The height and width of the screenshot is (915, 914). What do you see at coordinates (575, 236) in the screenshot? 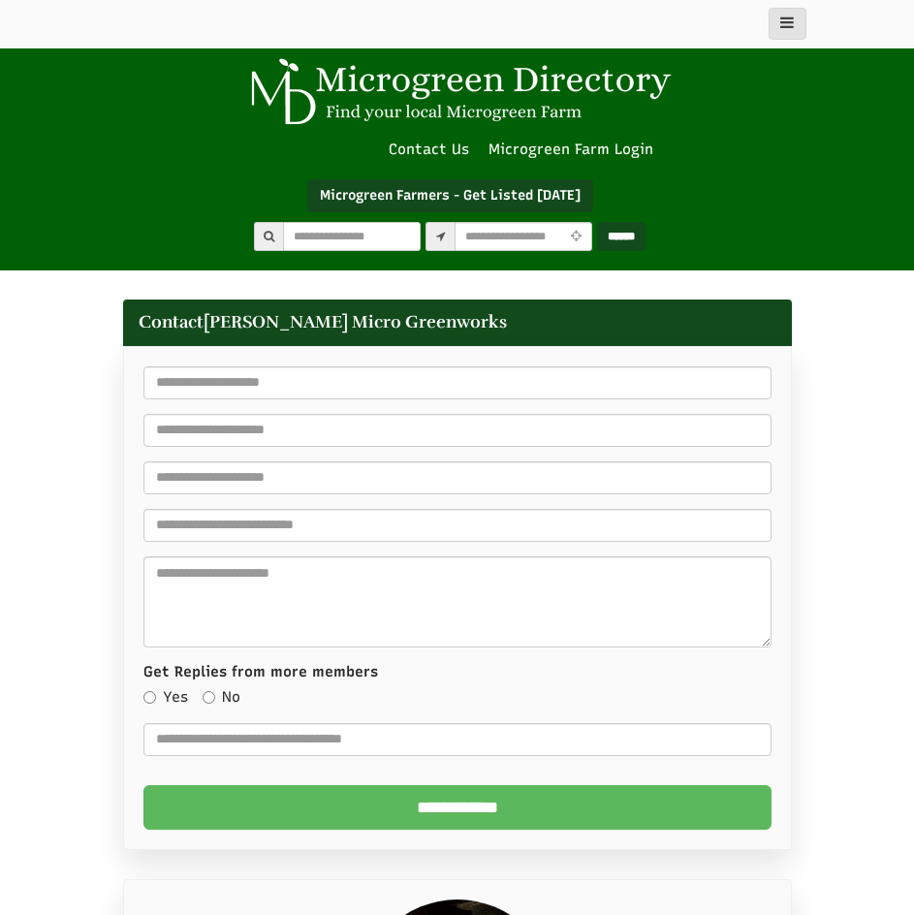
I see `i: Use Current Location` at bounding box center [575, 236].